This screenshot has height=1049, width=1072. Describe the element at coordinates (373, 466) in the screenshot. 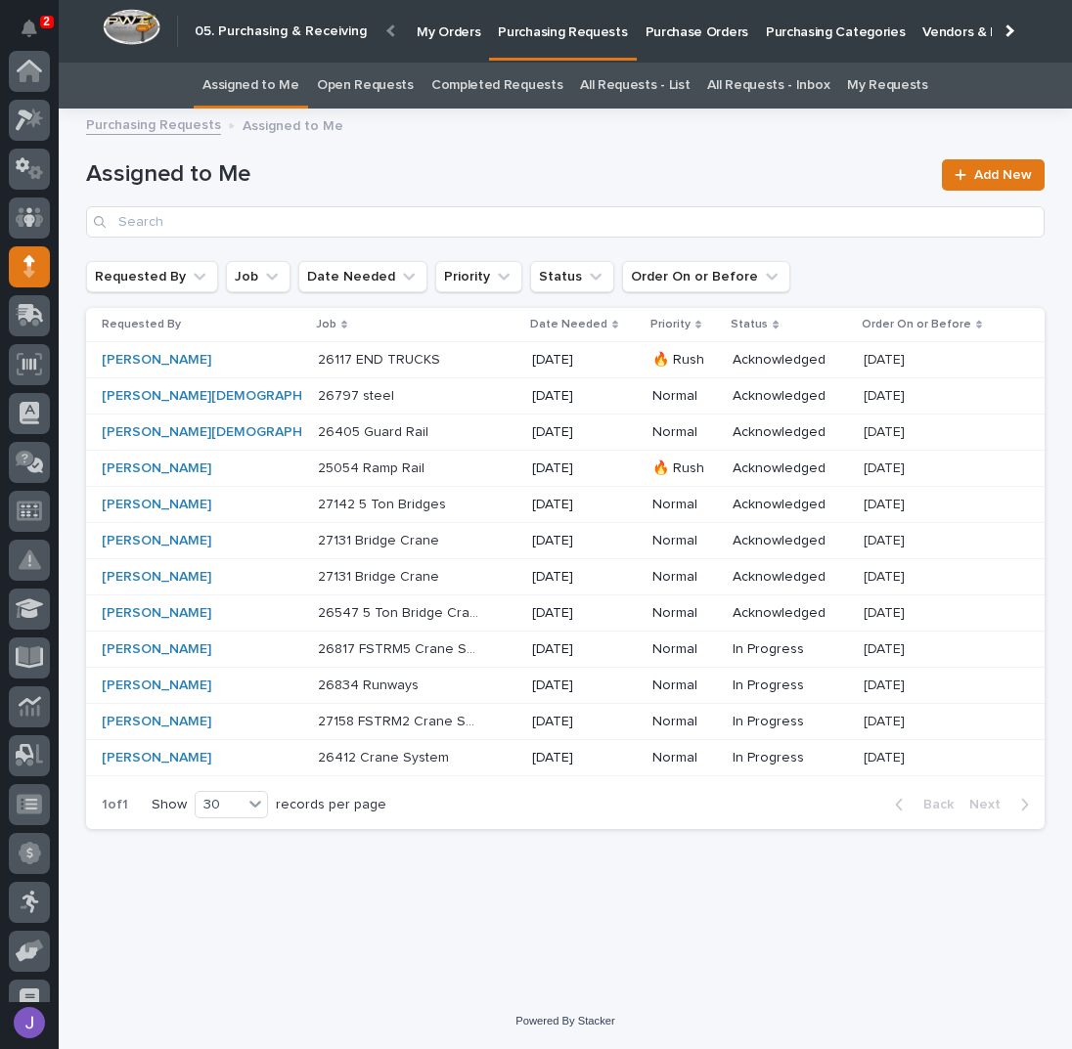

I see `p: 25054 Ramp Rail` at that location.